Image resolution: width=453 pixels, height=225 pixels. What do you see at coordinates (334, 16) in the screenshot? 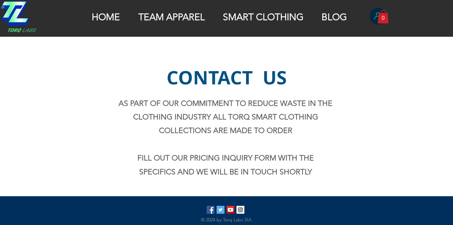
I see `a: BLOG` at bounding box center [334, 16].